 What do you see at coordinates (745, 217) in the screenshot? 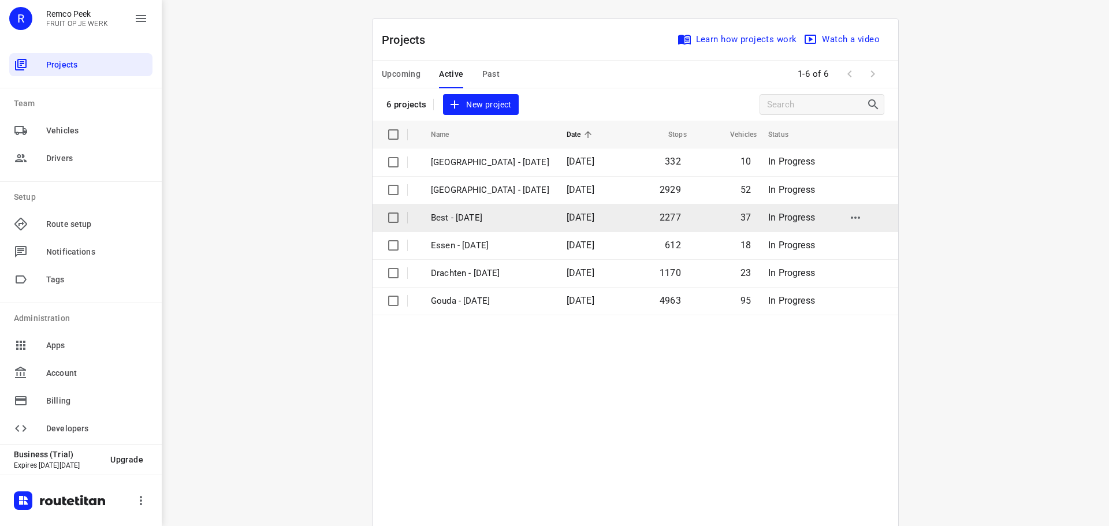
I see `span: 37` at bounding box center [745, 217].